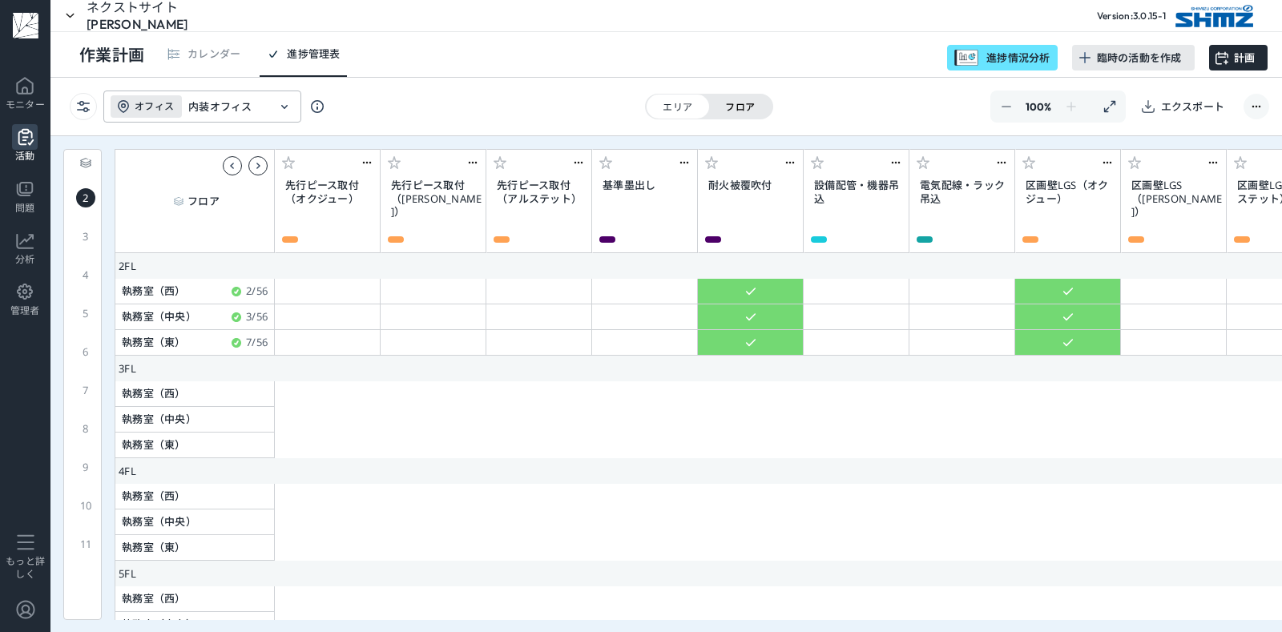  I want to click on div: 基準墨出し, so click(627, 185).